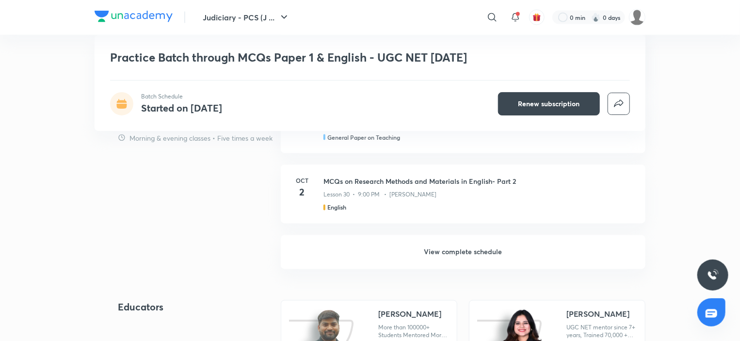  What do you see at coordinates (337, 208) in the screenshot?
I see `h5: English` at bounding box center [337, 208].